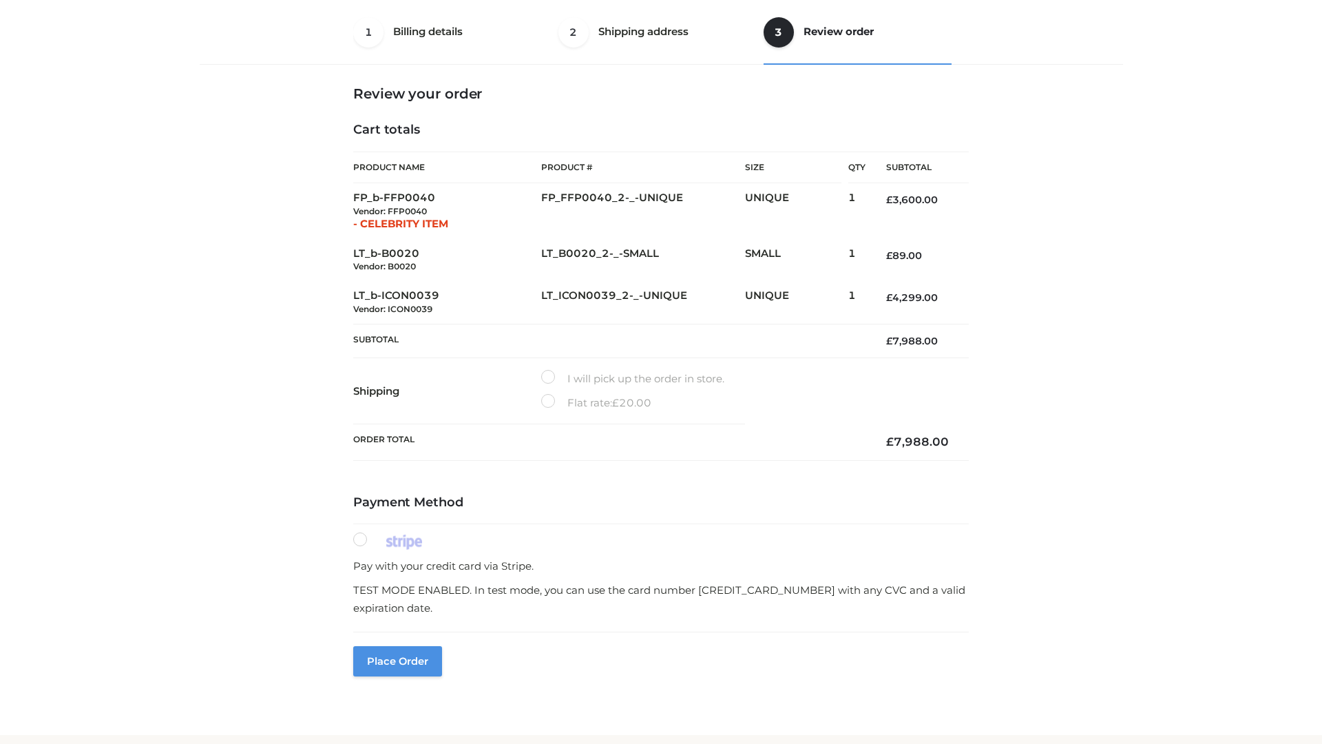 The height and width of the screenshot is (744, 1322). Describe the element at coordinates (401, 223) in the screenshot. I see `span: - CELEBRITY ITEM` at that location.